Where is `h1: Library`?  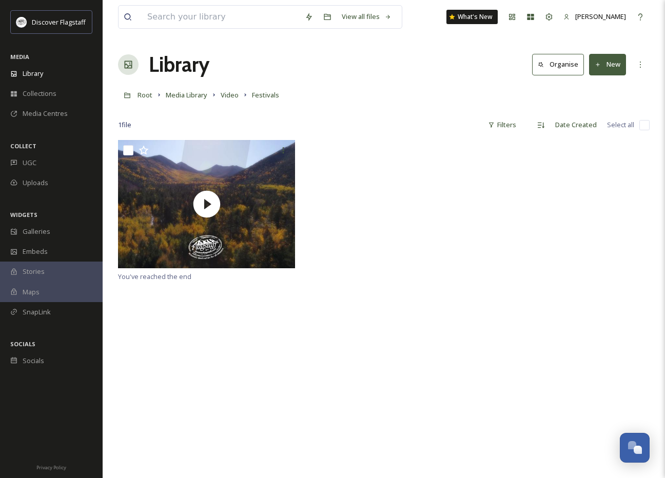
h1: Library is located at coordinates (179, 65).